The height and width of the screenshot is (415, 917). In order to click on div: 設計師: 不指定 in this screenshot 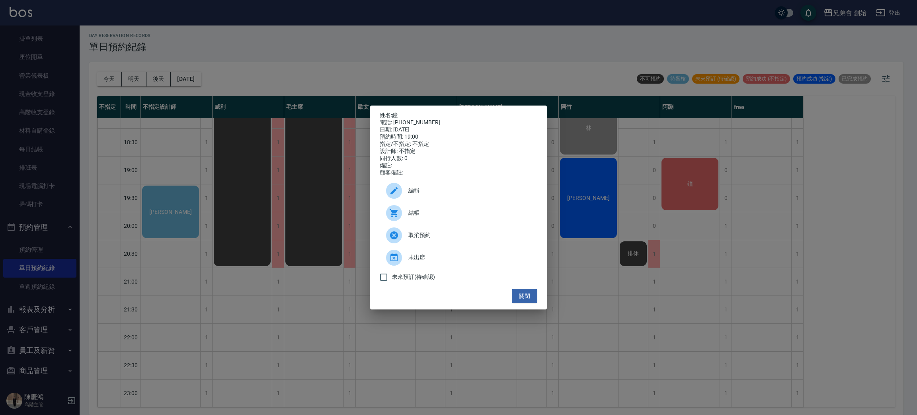, I will do `click(459, 151)`.